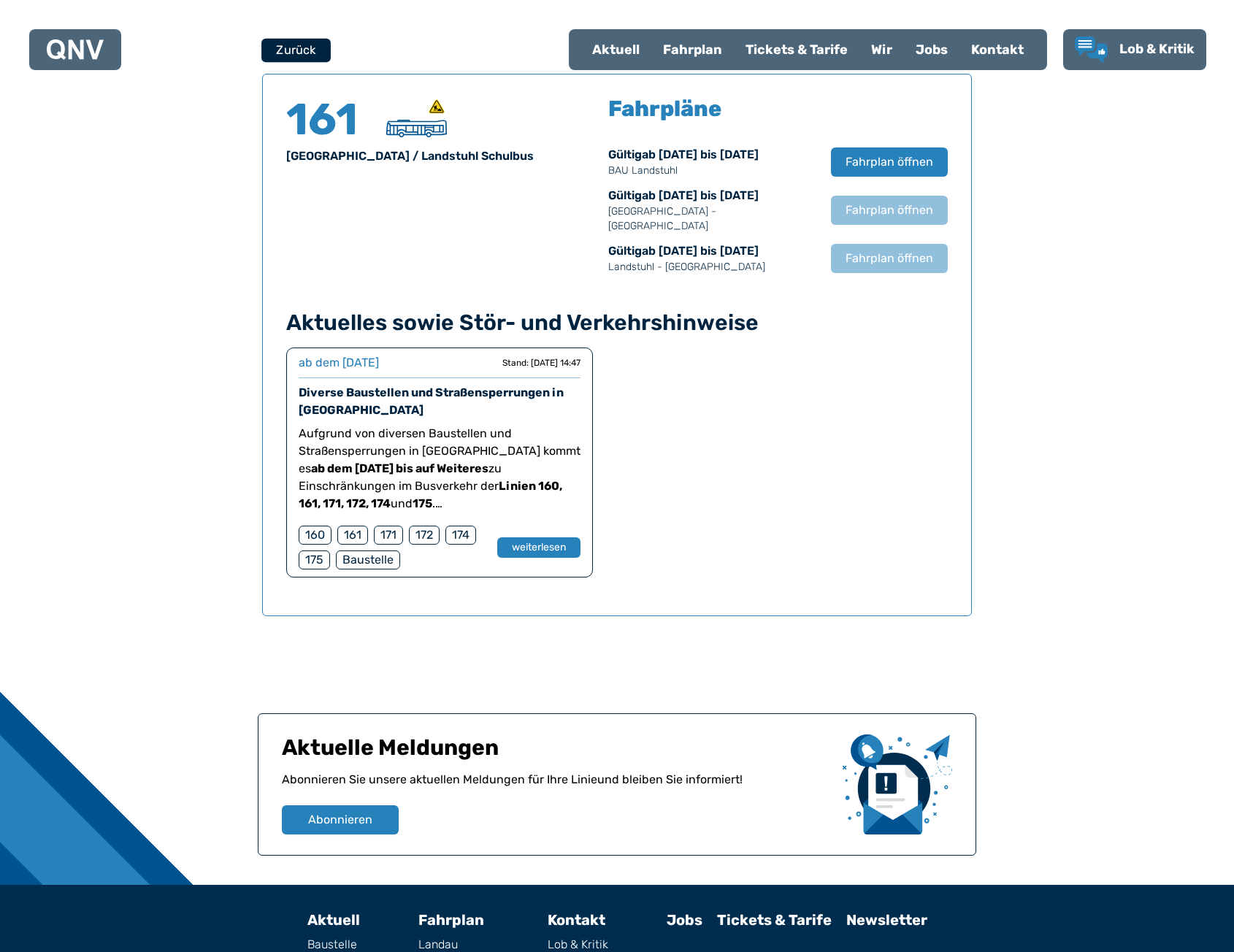 The image size is (1234, 952). What do you see at coordinates (422, 503) in the screenshot?
I see `strong: 175` at bounding box center [422, 503].